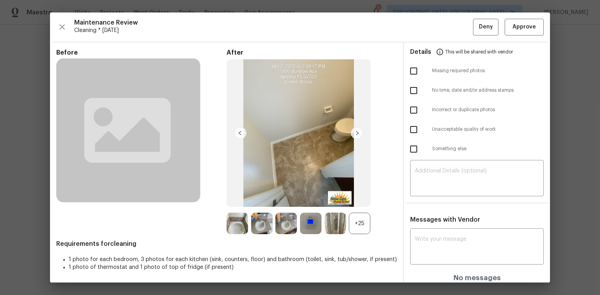  I want to click on span: Requirements for cleaning, so click(226, 244).